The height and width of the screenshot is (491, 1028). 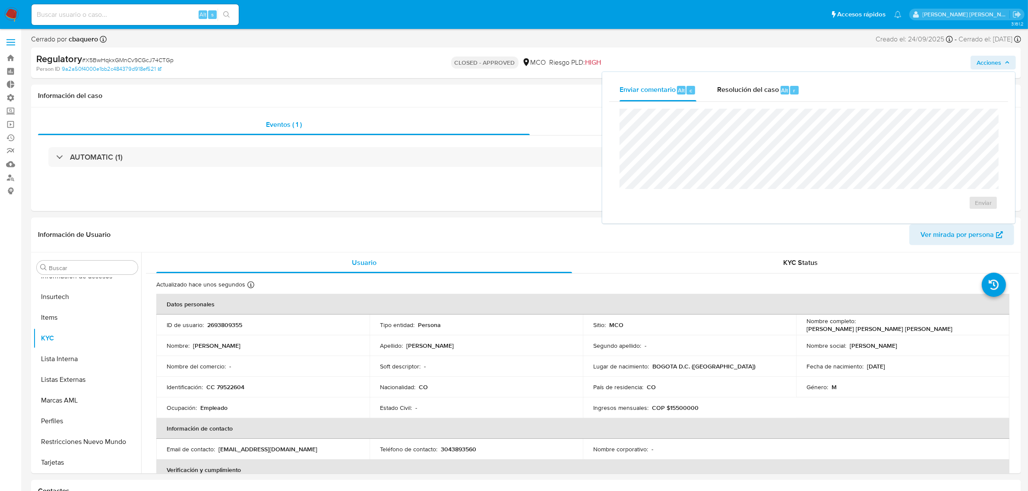 What do you see at coordinates (226, 15) in the screenshot?
I see `button: search-icon` at bounding box center [226, 15].